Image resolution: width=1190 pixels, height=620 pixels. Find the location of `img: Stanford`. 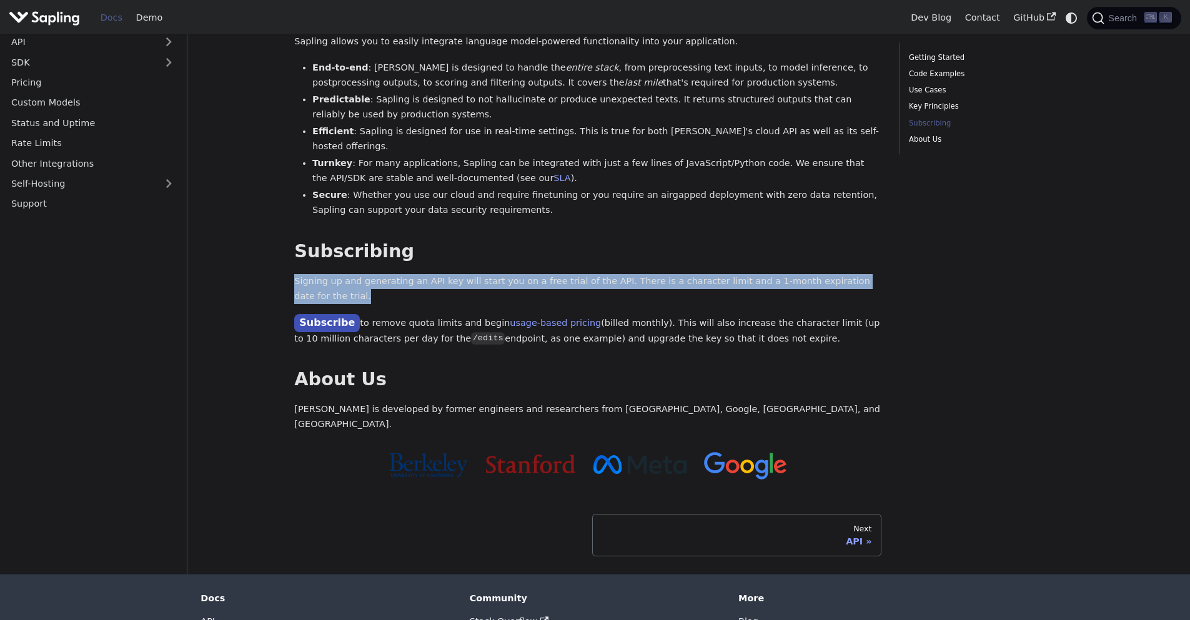

img: Stanford is located at coordinates (530, 464).